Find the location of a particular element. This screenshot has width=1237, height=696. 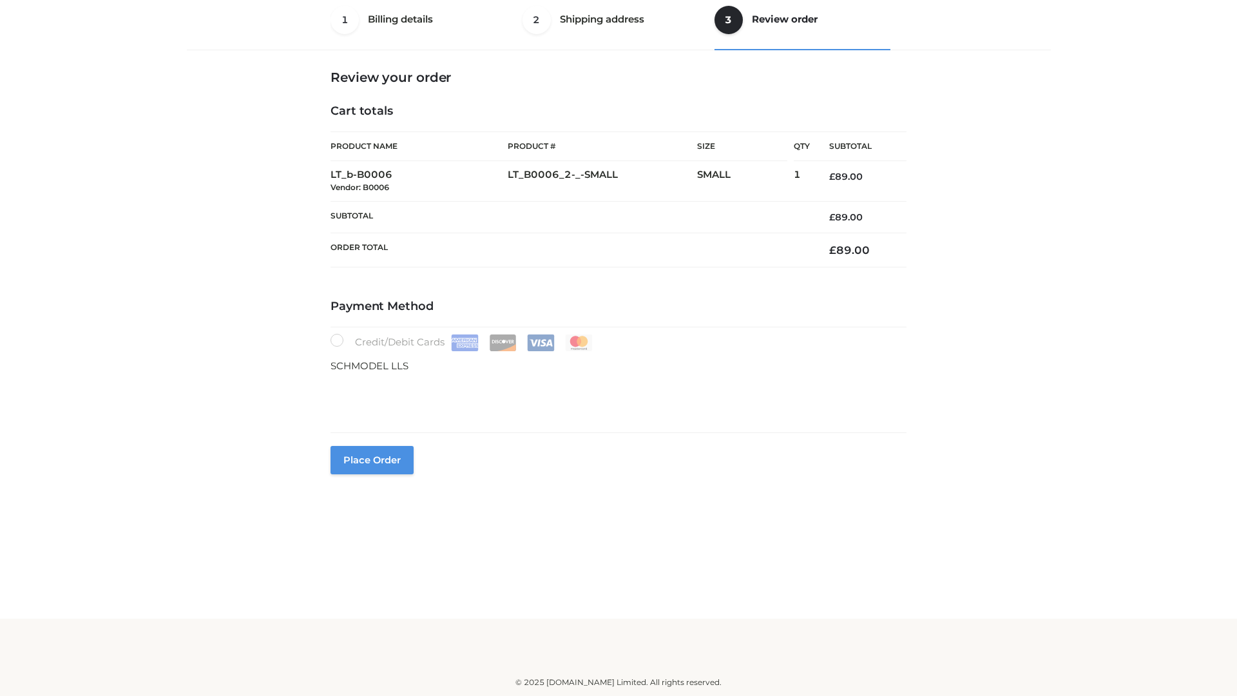

img: Mastercard is located at coordinates (579, 343).